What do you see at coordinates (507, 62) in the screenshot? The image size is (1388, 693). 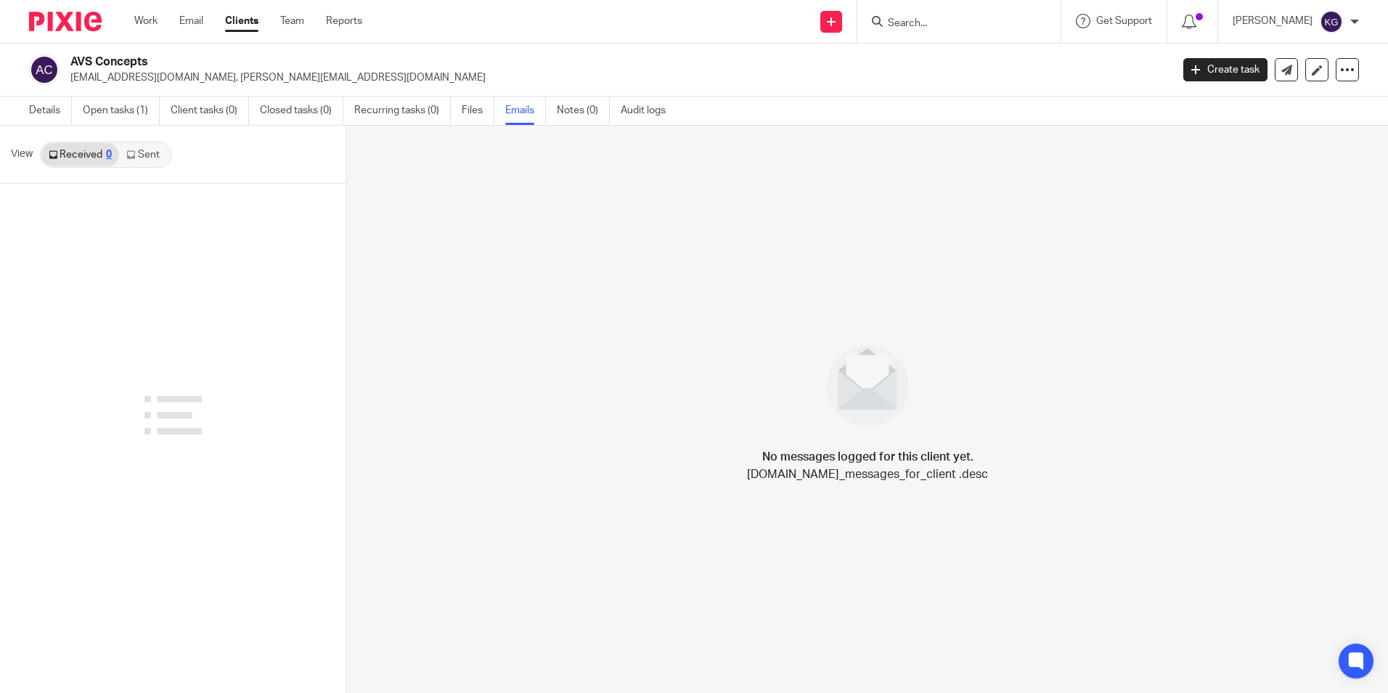 I see `h2: AVS Concepts` at bounding box center [507, 62].